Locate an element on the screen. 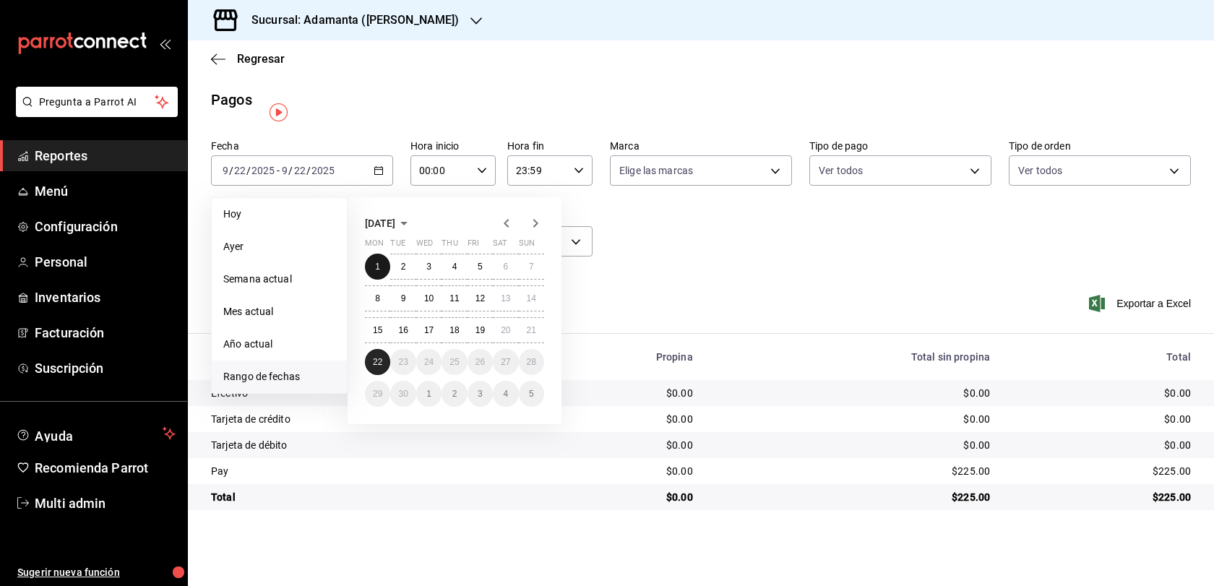 This screenshot has width=1214, height=586. abbr: October 5, 2025 is located at coordinates (531, 394).